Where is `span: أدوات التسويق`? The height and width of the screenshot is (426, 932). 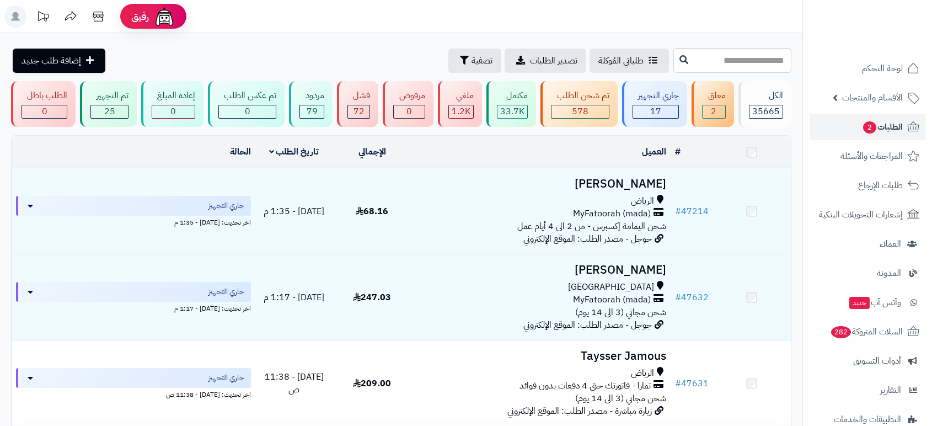
span: أدوات التسويق is located at coordinates (877, 361).